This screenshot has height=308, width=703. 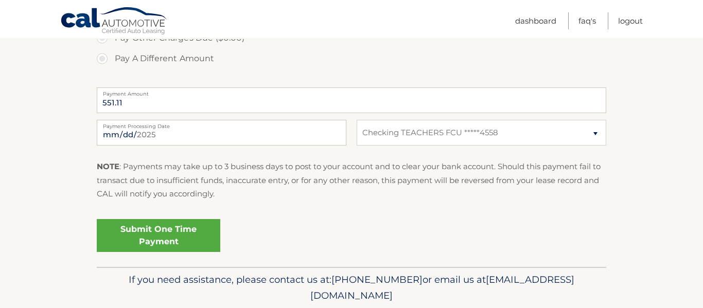 What do you see at coordinates (587, 21) in the screenshot?
I see `a: FAQ's` at bounding box center [587, 21].